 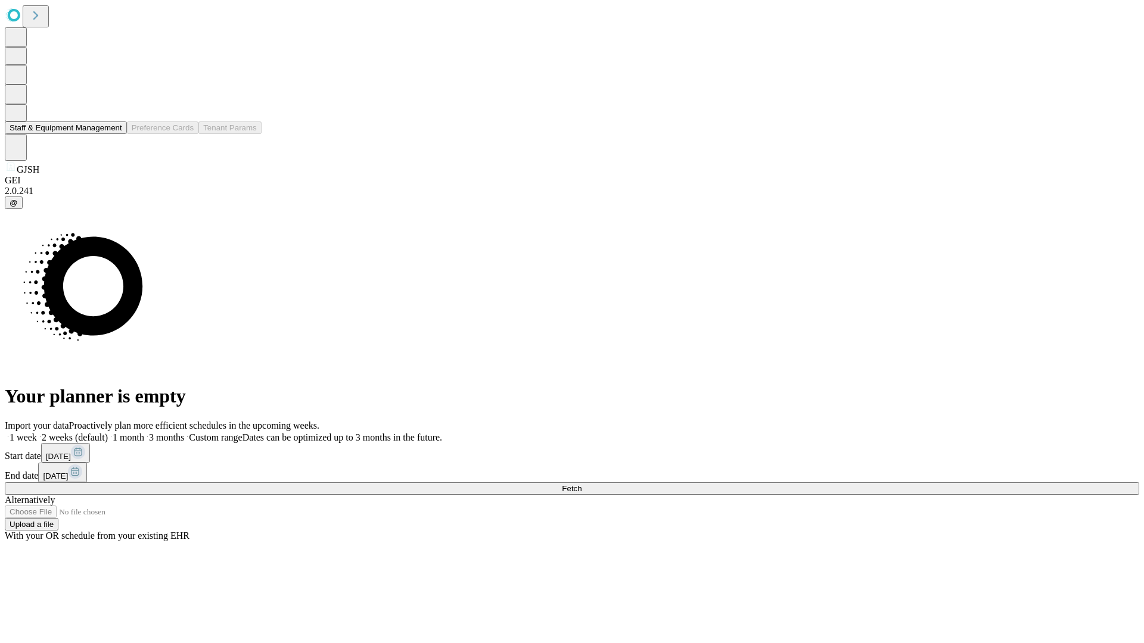 What do you see at coordinates (23, 437) in the screenshot?
I see `span: 1 week` at bounding box center [23, 437].